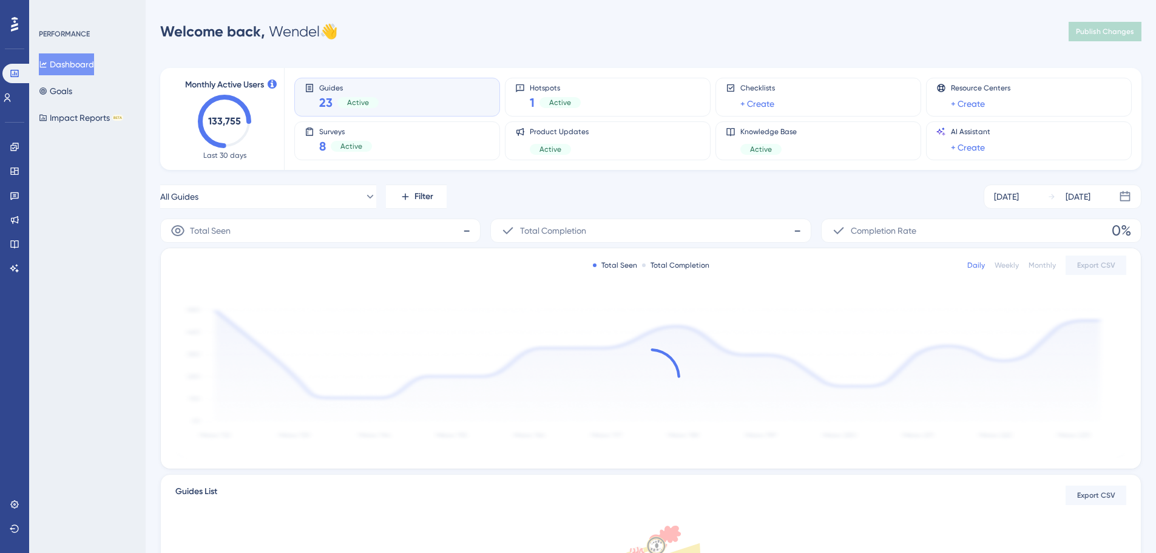  What do you see at coordinates (1105, 32) in the screenshot?
I see `button: Publish Changes` at bounding box center [1105, 32].